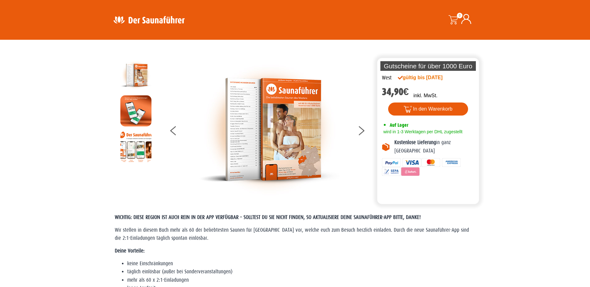 The image size is (590, 287). I want to click on span: WICHTIG: DIESE REGION IST AUCH REIN IN DER APP VERFÜGBAR – SOLLTEST DU SIE NICHT FINDEN, SO AKTUA..., so click(268, 217).